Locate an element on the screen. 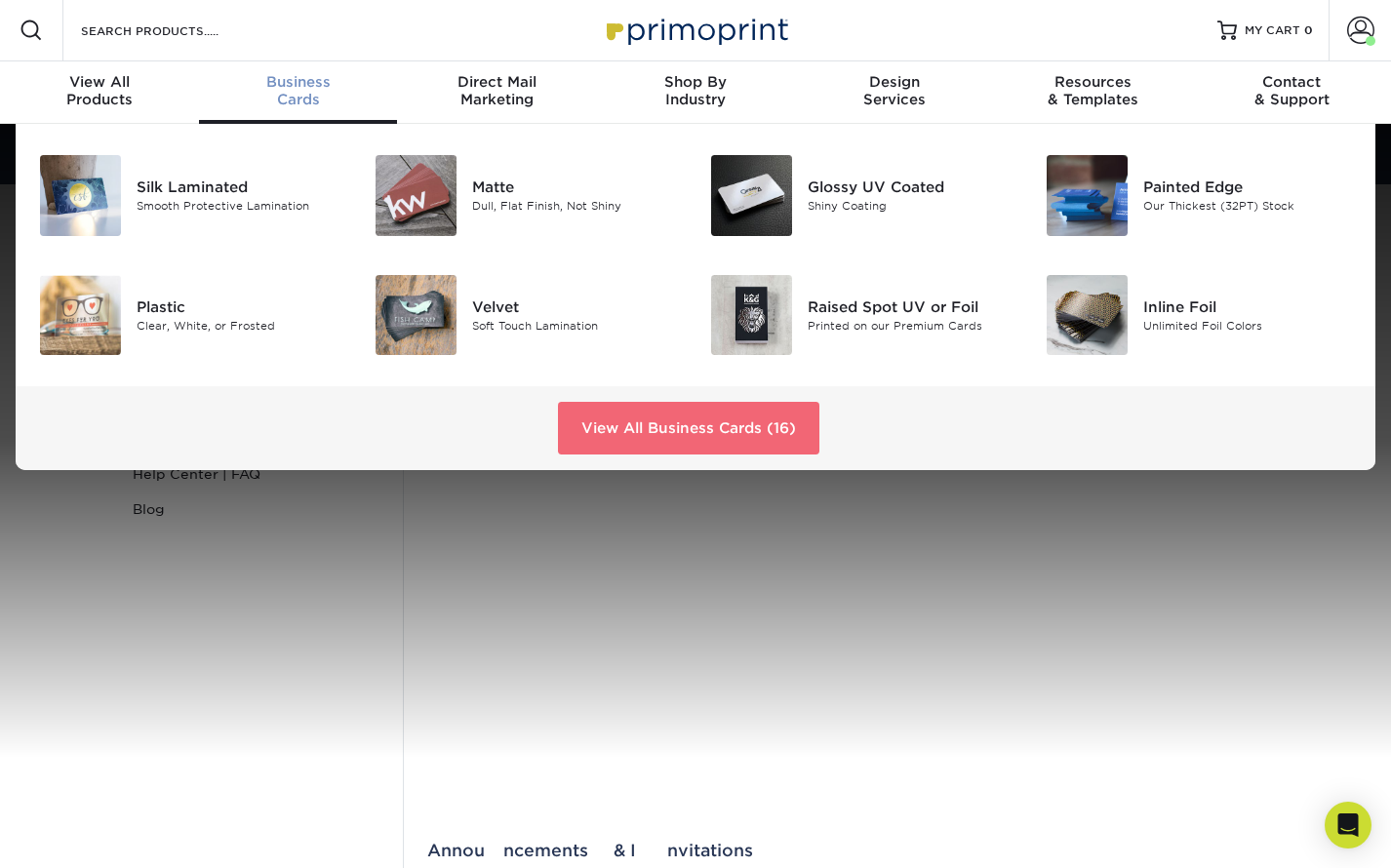  div: Industry is located at coordinates (695, 91).